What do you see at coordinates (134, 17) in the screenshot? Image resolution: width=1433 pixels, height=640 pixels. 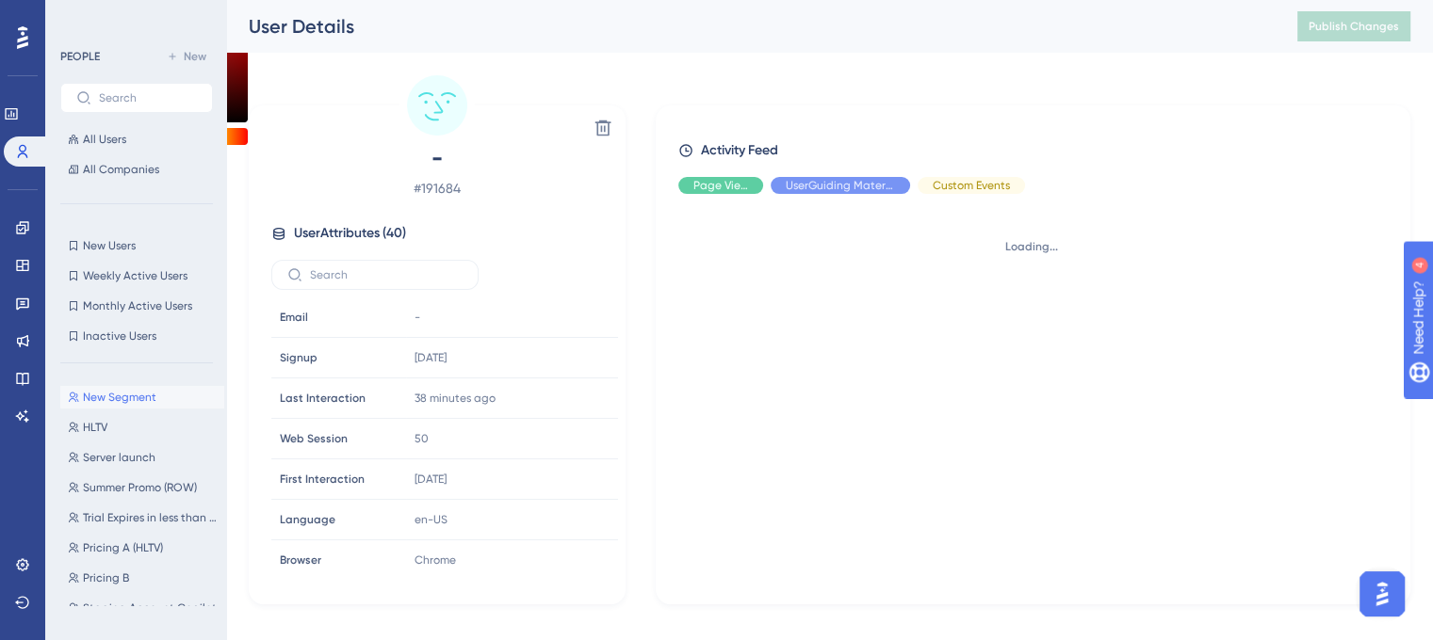 I see `div: 4` at bounding box center [134, 17].